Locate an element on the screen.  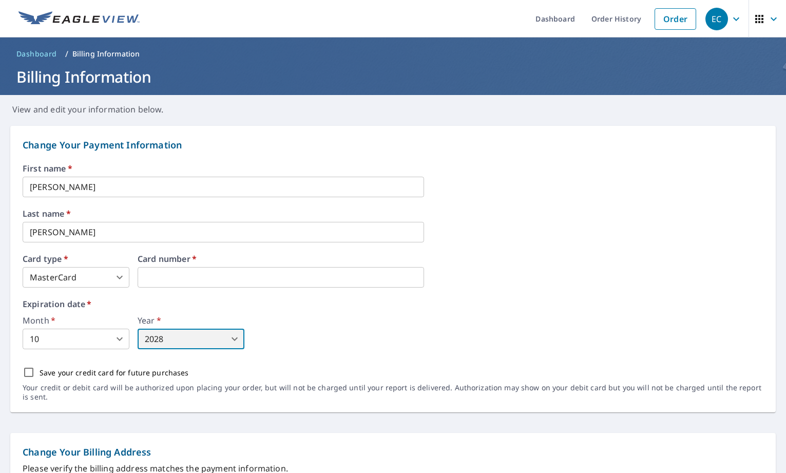
p: Change Your Payment Information is located at coordinates (393, 145).